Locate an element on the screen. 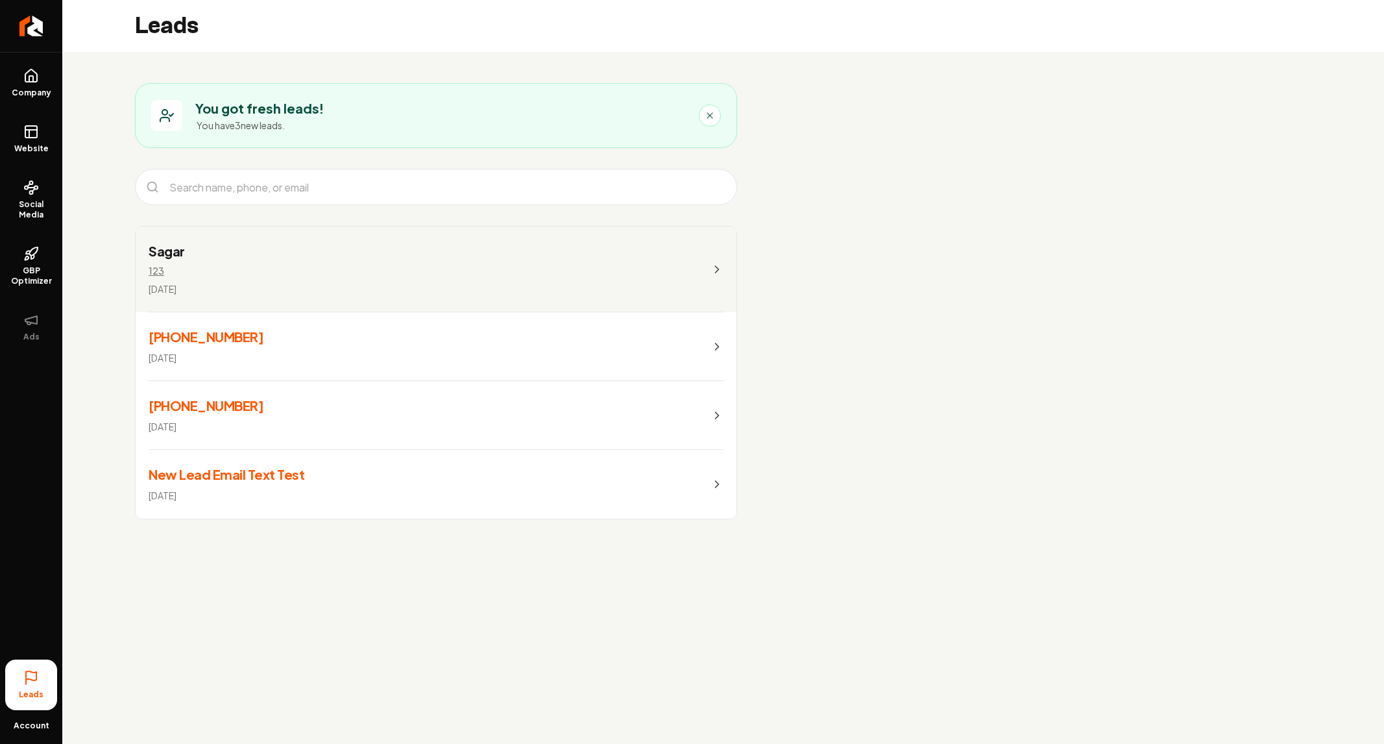 The height and width of the screenshot is (744, 1384). a: Website is located at coordinates (31, 139).